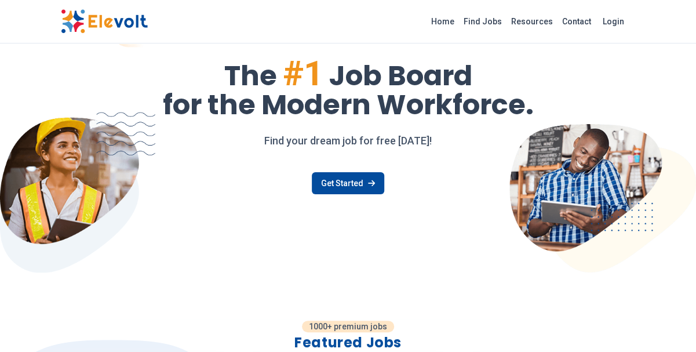 The width and height of the screenshot is (696, 352). Describe the element at coordinates (348, 326) in the screenshot. I see `p: 1000+ premium jobs` at that location.